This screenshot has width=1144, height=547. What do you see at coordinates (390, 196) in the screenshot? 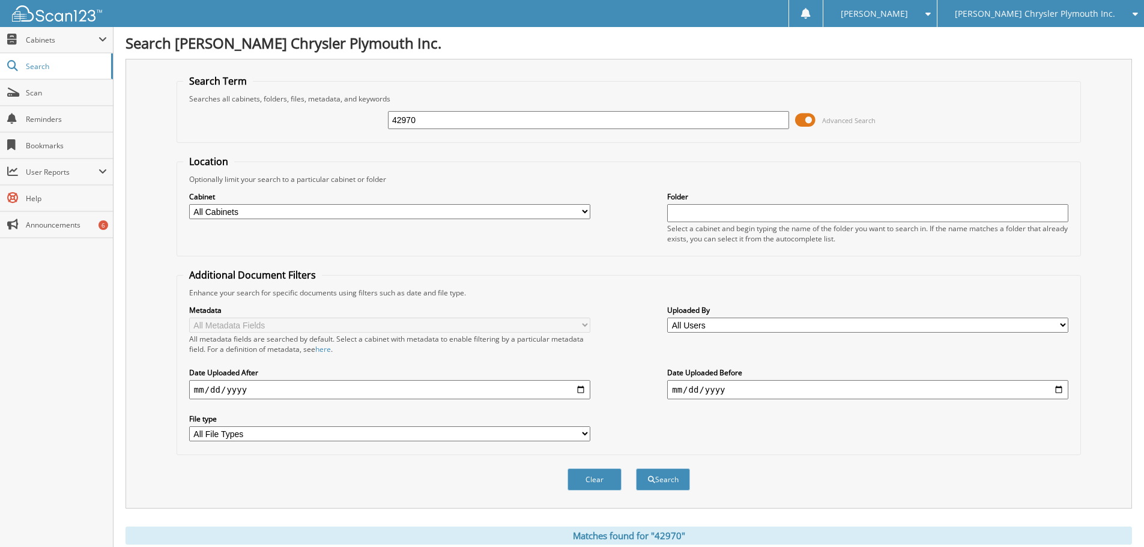
I see `label: Cabinet` at bounding box center [390, 196].